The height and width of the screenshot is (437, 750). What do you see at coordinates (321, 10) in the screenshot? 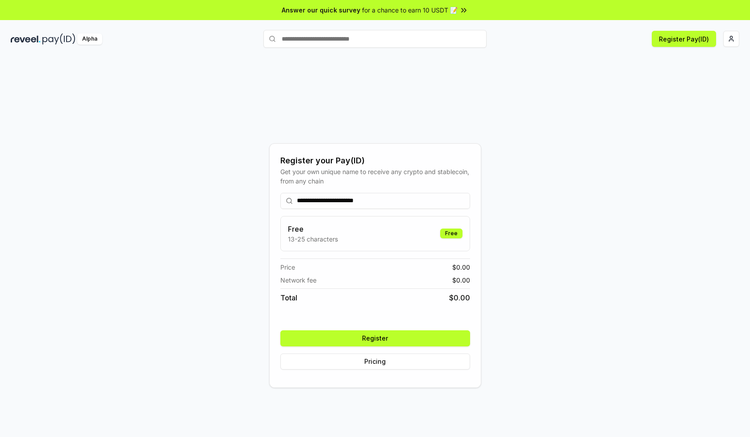
I see `span: Answer our quick survey` at bounding box center [321, 10].